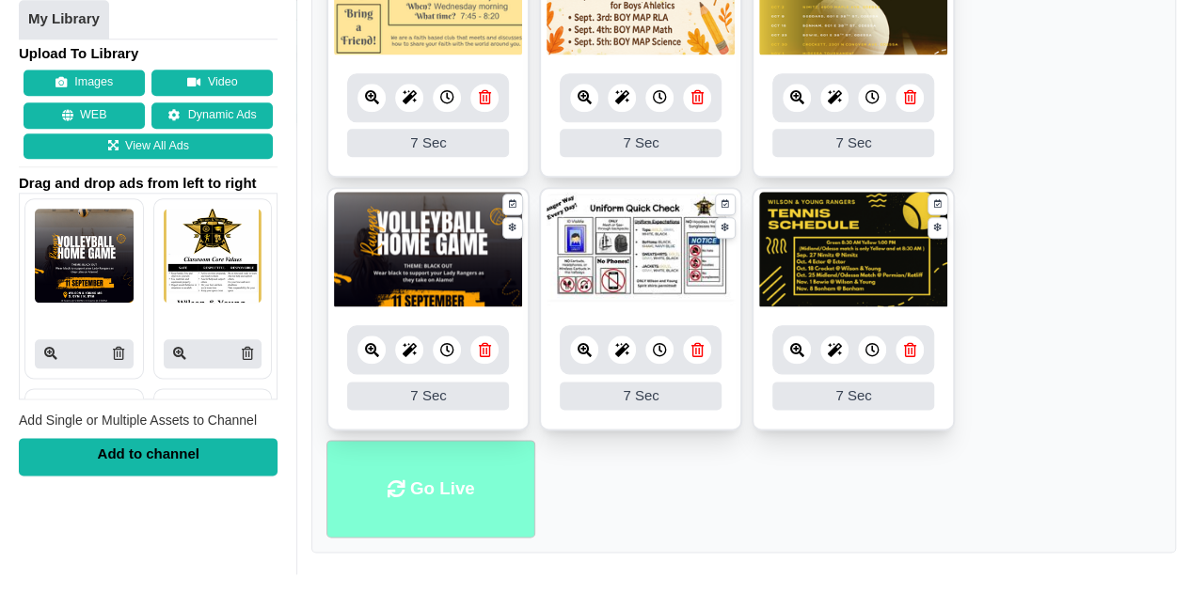  I want to click on li: Go Live, so click(431, 489).